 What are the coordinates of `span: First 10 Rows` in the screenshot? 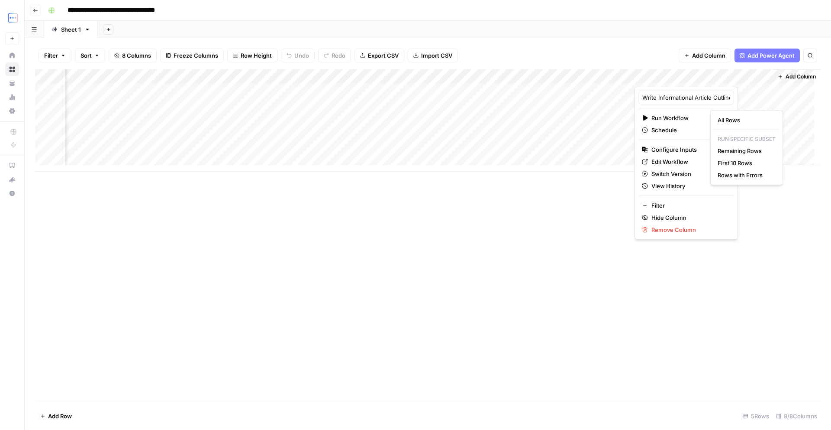 It's located at (745, 163).